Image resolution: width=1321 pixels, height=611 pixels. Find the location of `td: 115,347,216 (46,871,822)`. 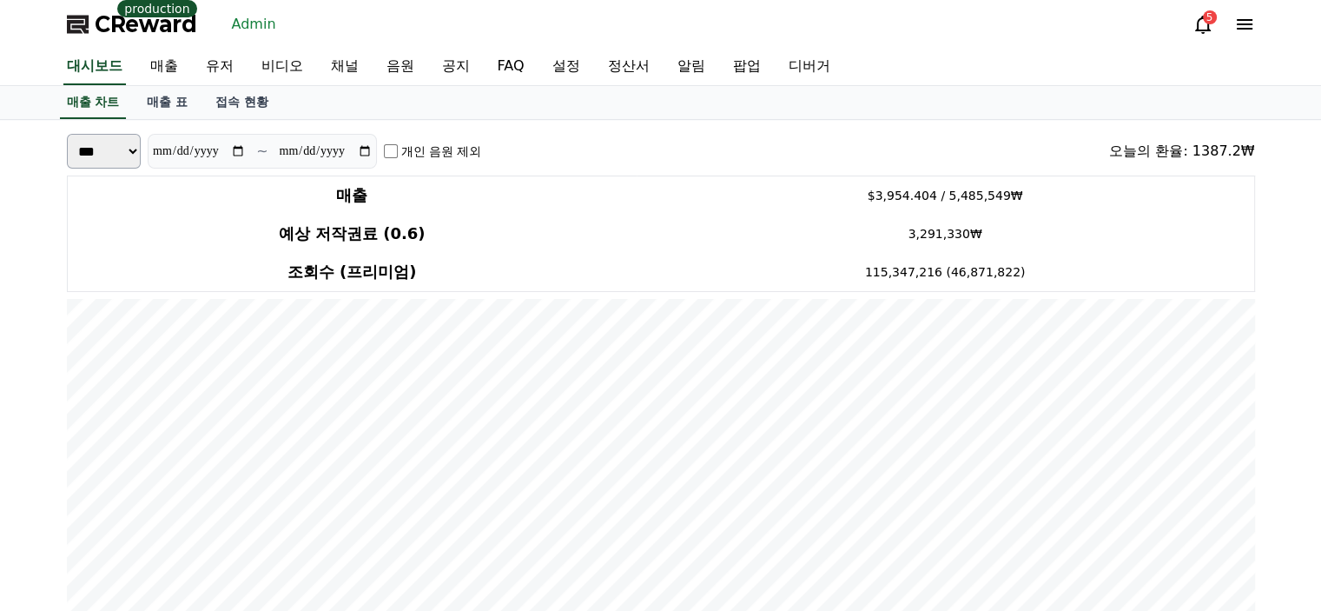

td: 115,347,216 (46,871,822) is located at coordinates (945, 272).